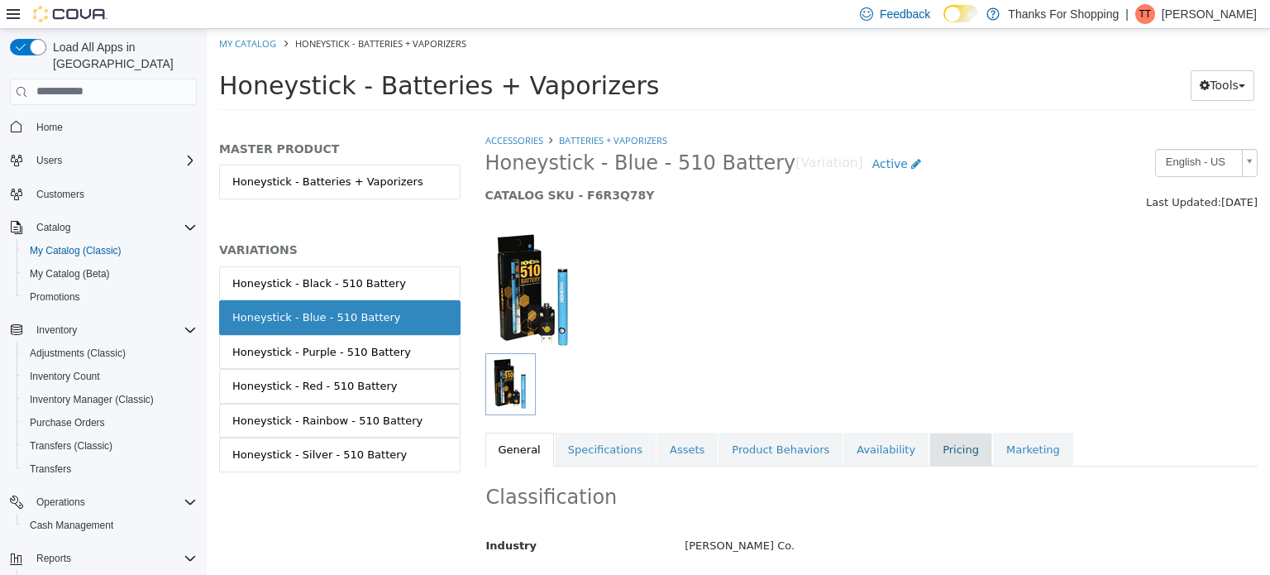 This screenshot has width=1270, height=575. I want to click on a: Honeystick - Batteries + Vaporizers, so click(133, 153).